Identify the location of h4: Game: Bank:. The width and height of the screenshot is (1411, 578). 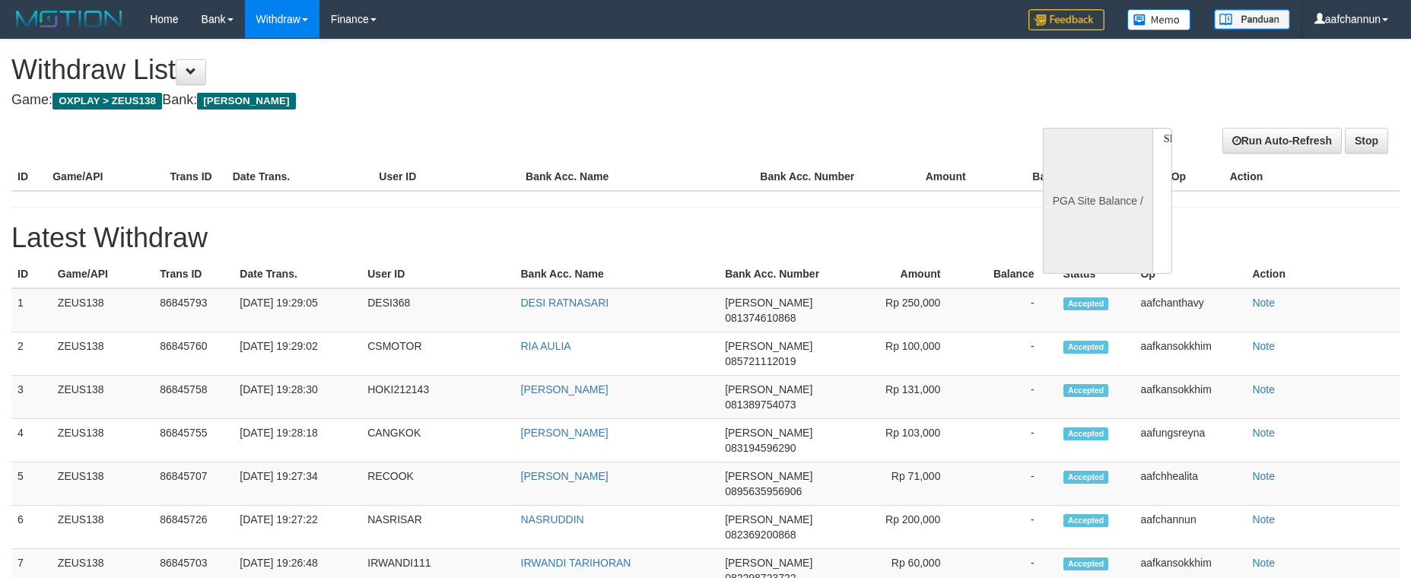
(469, 100).